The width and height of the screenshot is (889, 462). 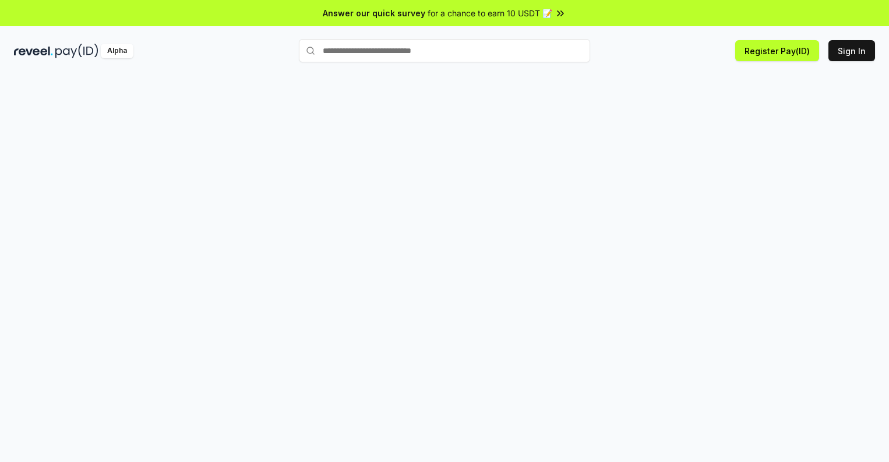 What do you see at coordinates (33, 51) in the screenshot?
I see `img: reveel_dark` at bounding box center [33, 51].